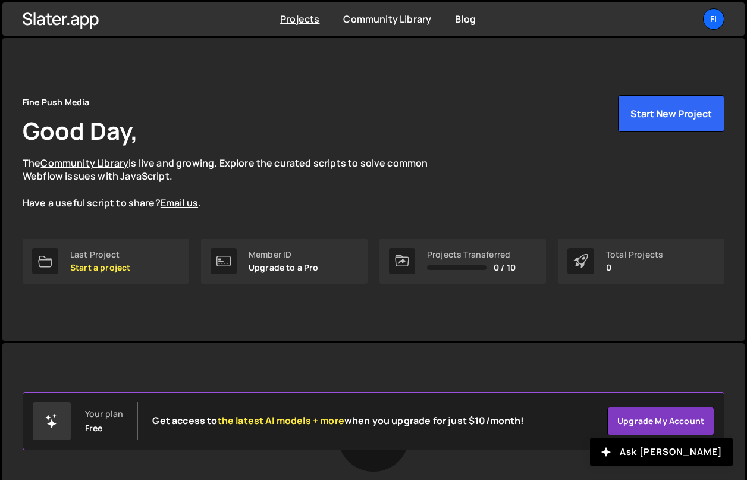 The image size is (747, 480). What do you see at coordinates (56, 102) in the screenshot?
I see `div: Fine Push Media` at bounding box center [56, 102].